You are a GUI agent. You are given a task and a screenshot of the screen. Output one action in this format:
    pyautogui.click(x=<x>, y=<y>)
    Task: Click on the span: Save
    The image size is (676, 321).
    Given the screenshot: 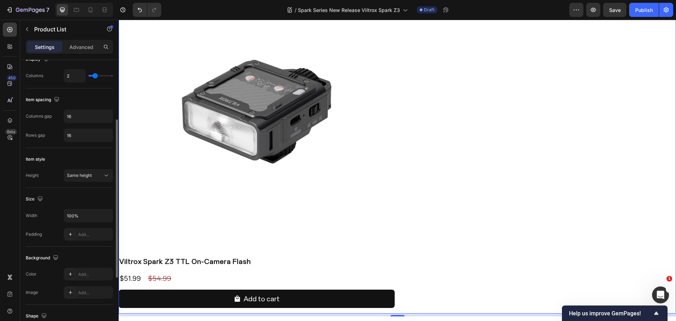 What is the action you would take?
    pyautogui.click(x=615, y=10)
    